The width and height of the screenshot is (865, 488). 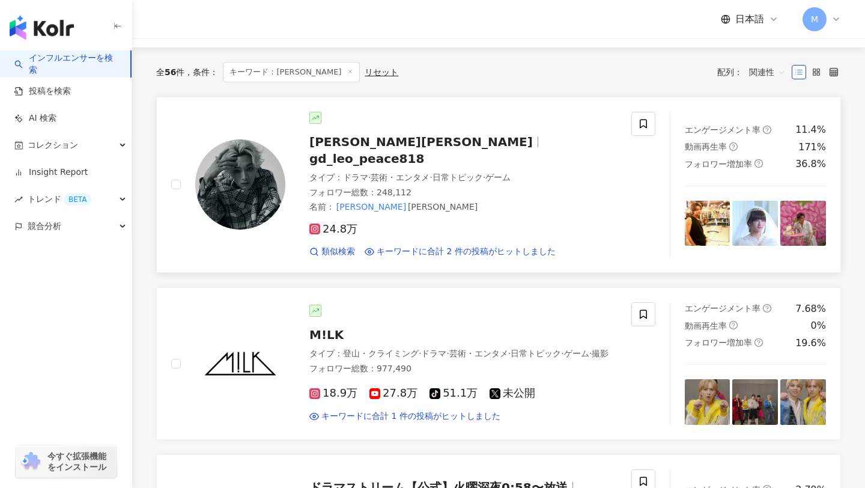 I want to click on span: M, so click(x=815, y=19).